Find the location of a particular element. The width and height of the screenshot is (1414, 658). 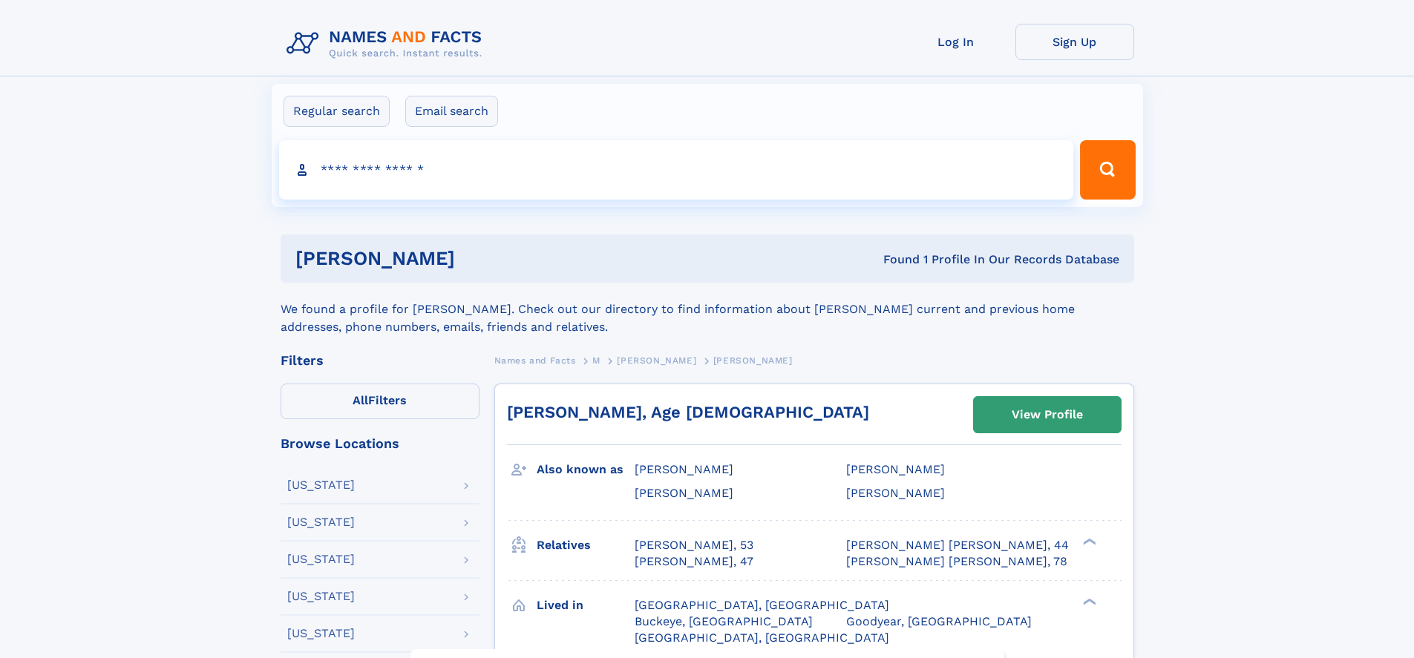

img: Logo Names and Facts is located at coordinates (387, 44).